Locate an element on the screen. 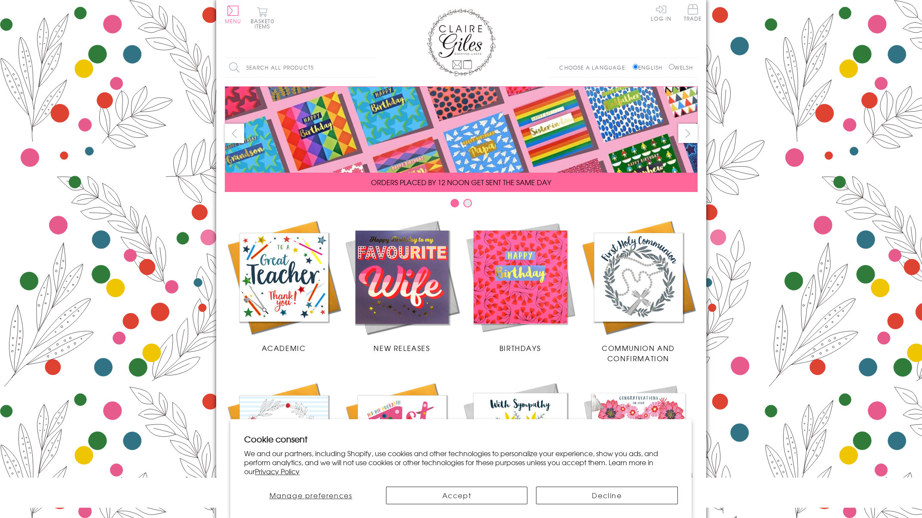 The image size is (922, 518). p: We and our partners, including Shopify, use cookies and other technologies to personalize your ex... is located at coordinates (461, 462).